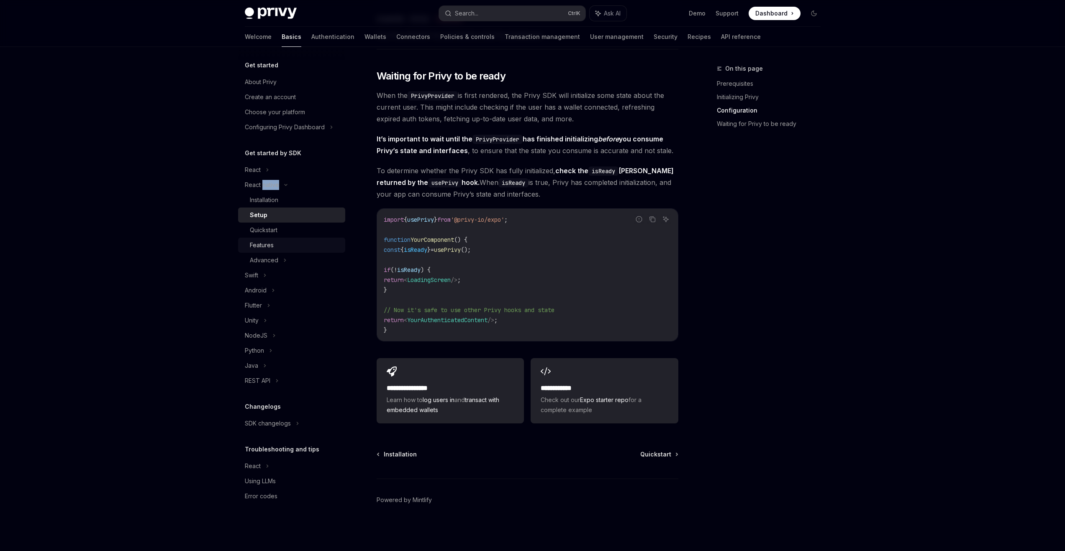 Image resolution: width=1065 pixels, height=551 pixels. I want to click on div: NodeJS, so click(256, 336).